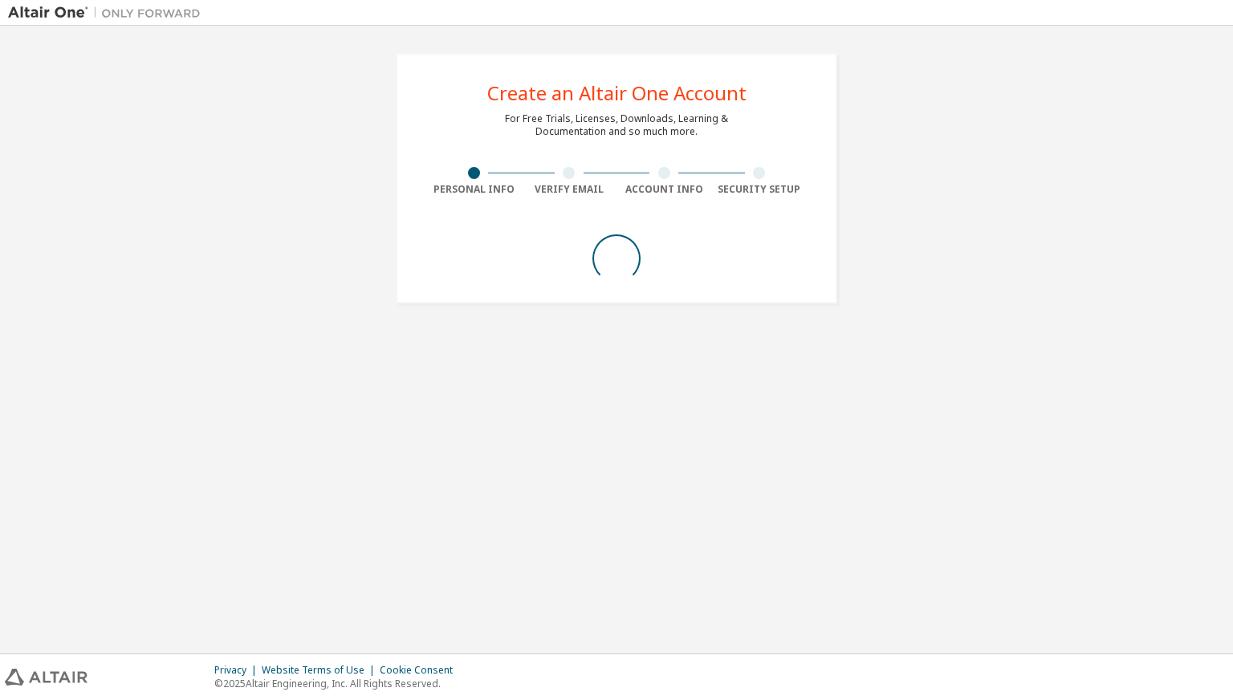  Describe the element at coordinates (238, 670) in the screenshot. I see `div: Privacy` at that location.